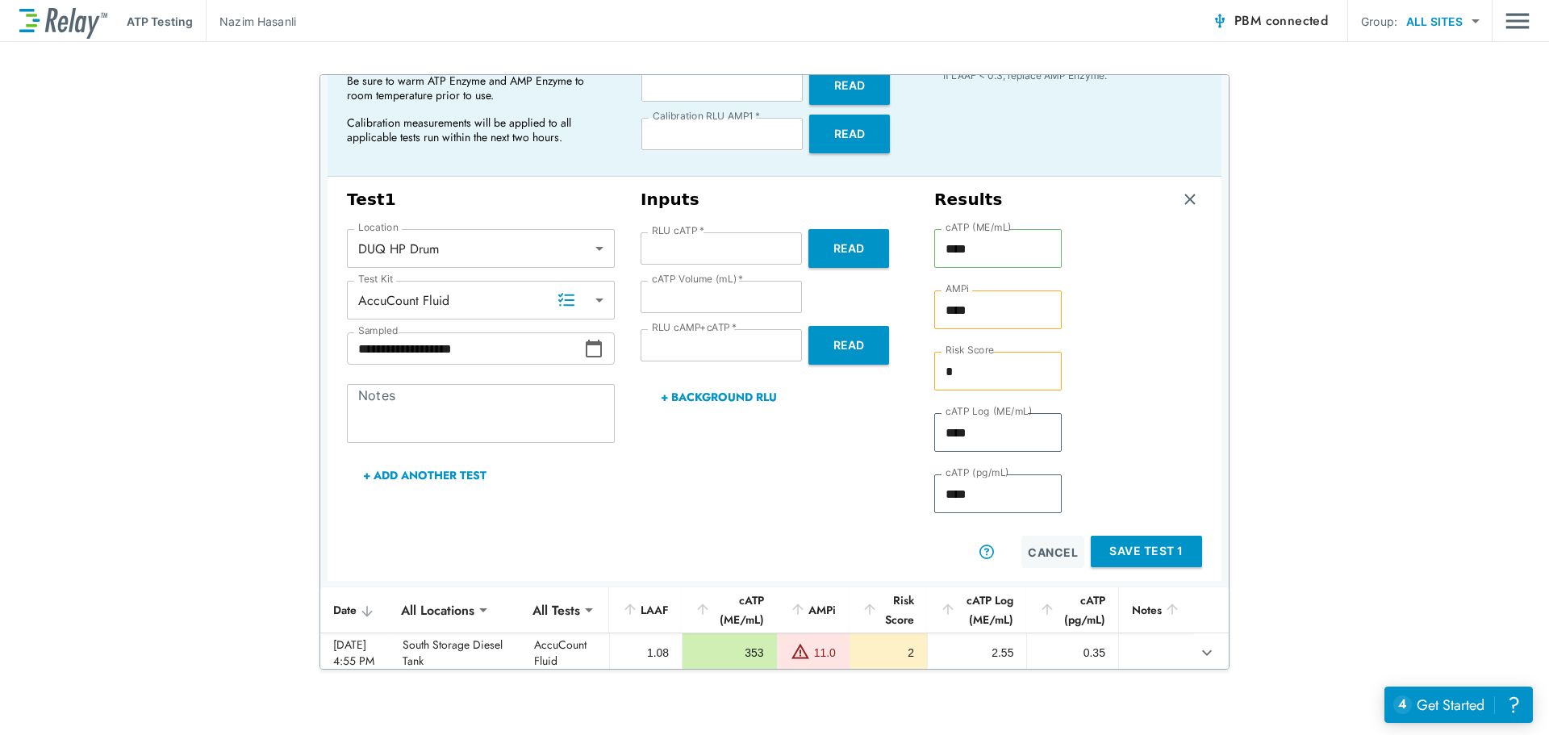 This screenshot has width=1549, height=735. I want to click on p: If LAAF < 0.3, replace AMP Enzyme., so click(1072, 76).